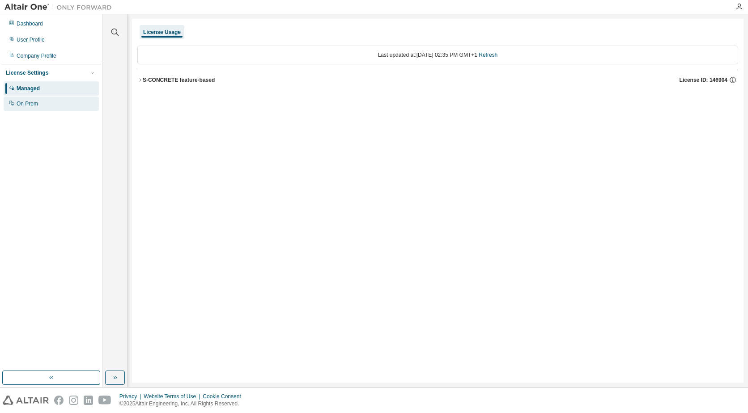  I want to click on a: Refresh, so click(488, 55).